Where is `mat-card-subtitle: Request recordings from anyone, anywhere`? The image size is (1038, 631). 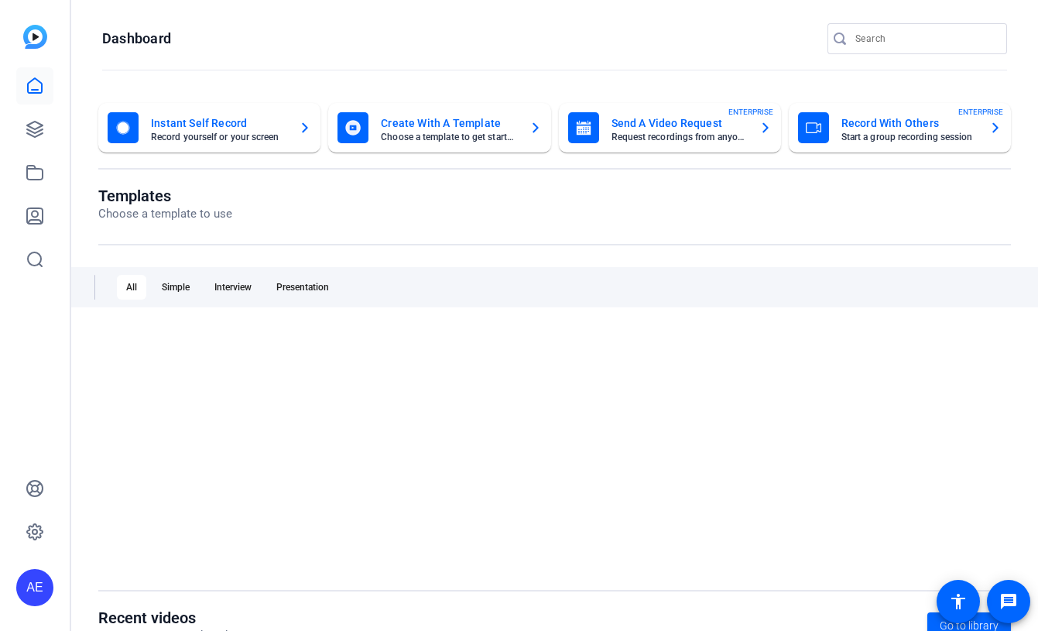 mat-card-subtitle: Request recordings from anyone, anywhere is located at coordinates (679, 137).